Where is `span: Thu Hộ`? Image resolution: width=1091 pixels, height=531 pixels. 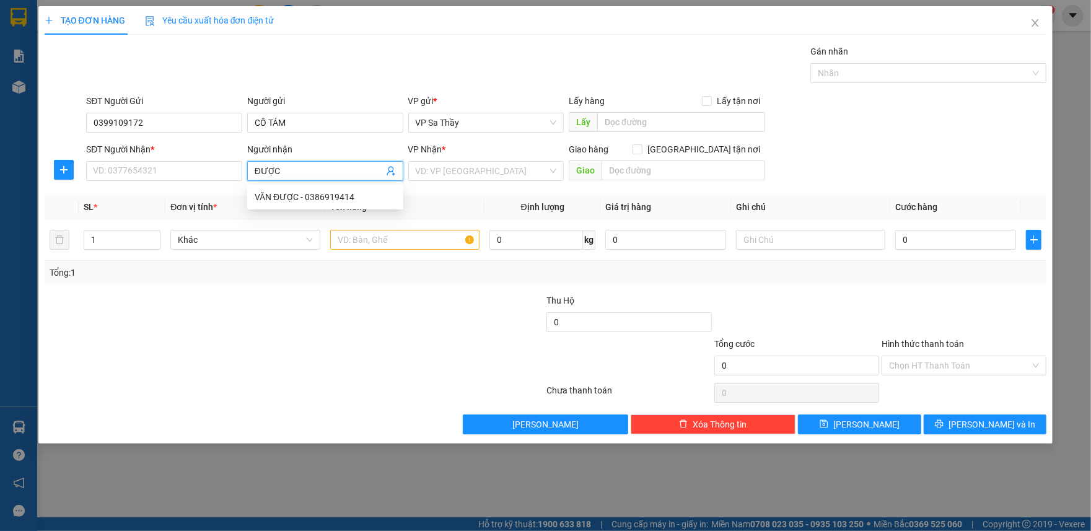
span: Thu Hộ is located at coordinates (560, 300).